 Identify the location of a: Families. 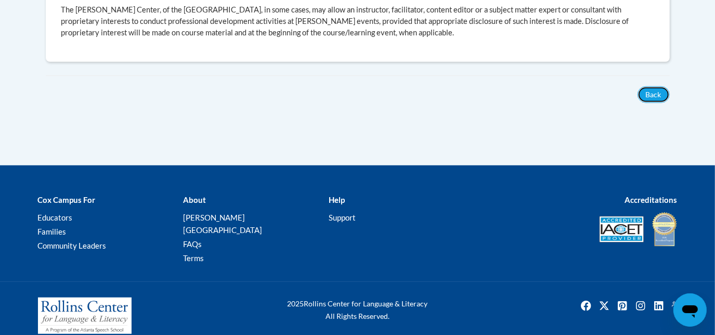
(52, 231).